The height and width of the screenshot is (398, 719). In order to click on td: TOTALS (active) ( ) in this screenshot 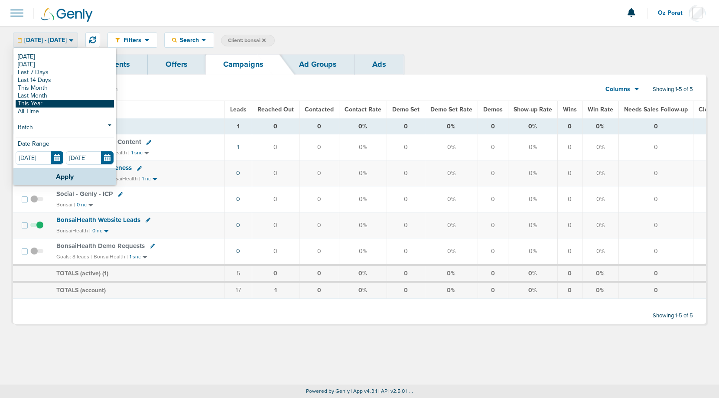, I will do `click(138, 274)`.